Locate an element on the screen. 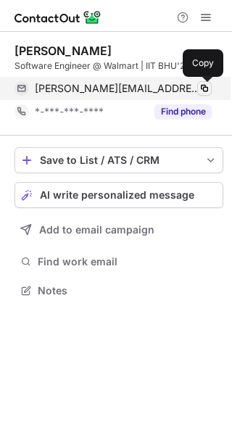 This screenshot has width=232, height=435. div: Software Engineer @ Walmart | IIT BHU'21 is located at coordinates (119, 66).